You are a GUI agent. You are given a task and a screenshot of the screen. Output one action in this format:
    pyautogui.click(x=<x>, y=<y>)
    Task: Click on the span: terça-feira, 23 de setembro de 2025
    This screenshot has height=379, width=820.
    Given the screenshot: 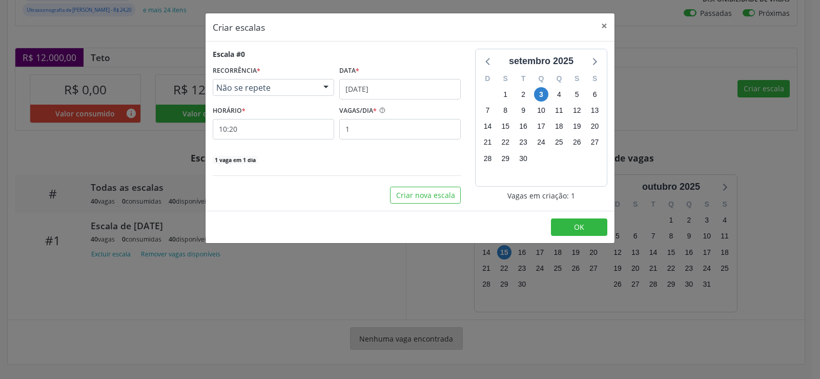 What is the action you would take?
    pyautogui.click(x=523, y=143)
    